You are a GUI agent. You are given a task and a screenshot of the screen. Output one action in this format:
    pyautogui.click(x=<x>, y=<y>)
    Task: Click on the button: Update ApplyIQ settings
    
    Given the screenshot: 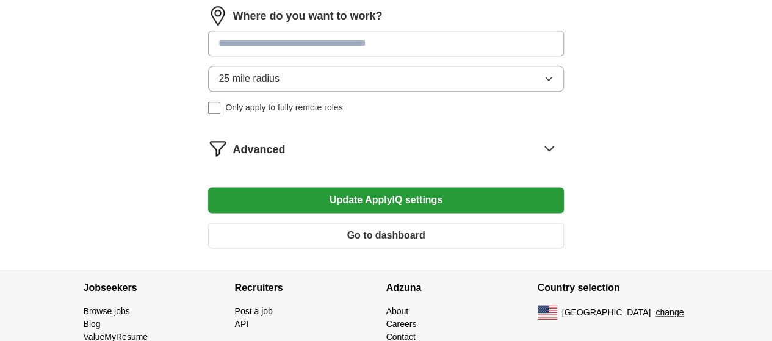 What is the action you would take?
    pyautogui.click(x=386, y=200)
    